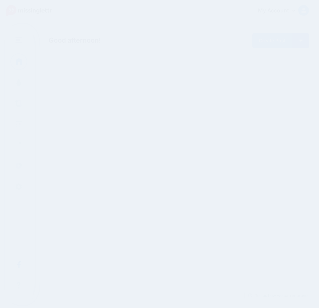 This screenshot has width=319, height=308. What do you see at coordinates (301, 41) in the screenshot?
I see `img: arrow-down-white.png` at bounding box center [301, 41].